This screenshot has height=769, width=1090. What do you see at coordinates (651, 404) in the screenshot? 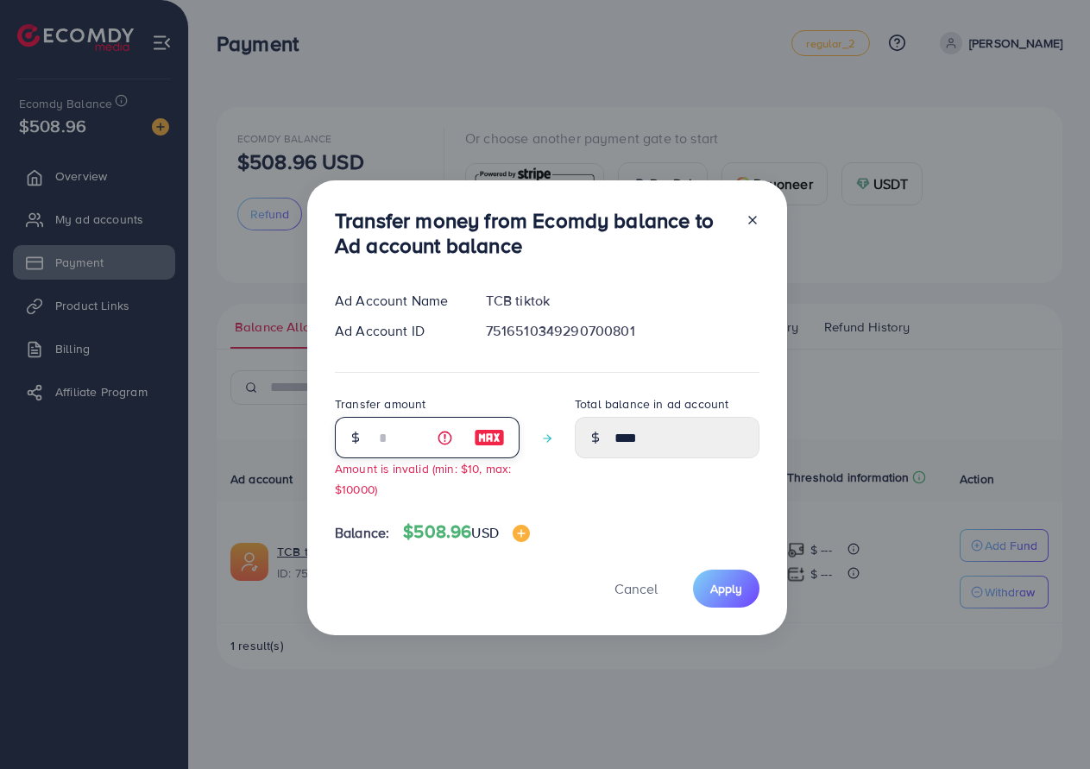
I see `label: Total balance in ad account` at bounding box center [651, 404].